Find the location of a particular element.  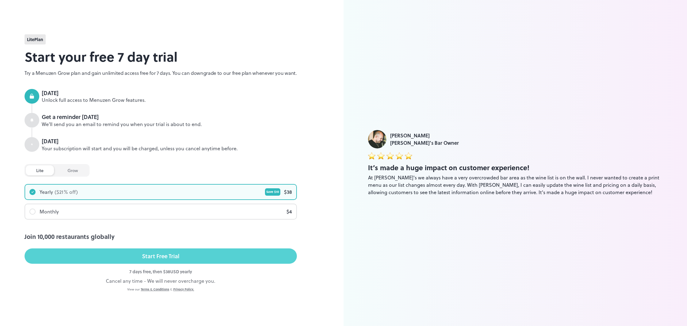

h2: Start your free 7 day trial is located at coordinates (161, 56).